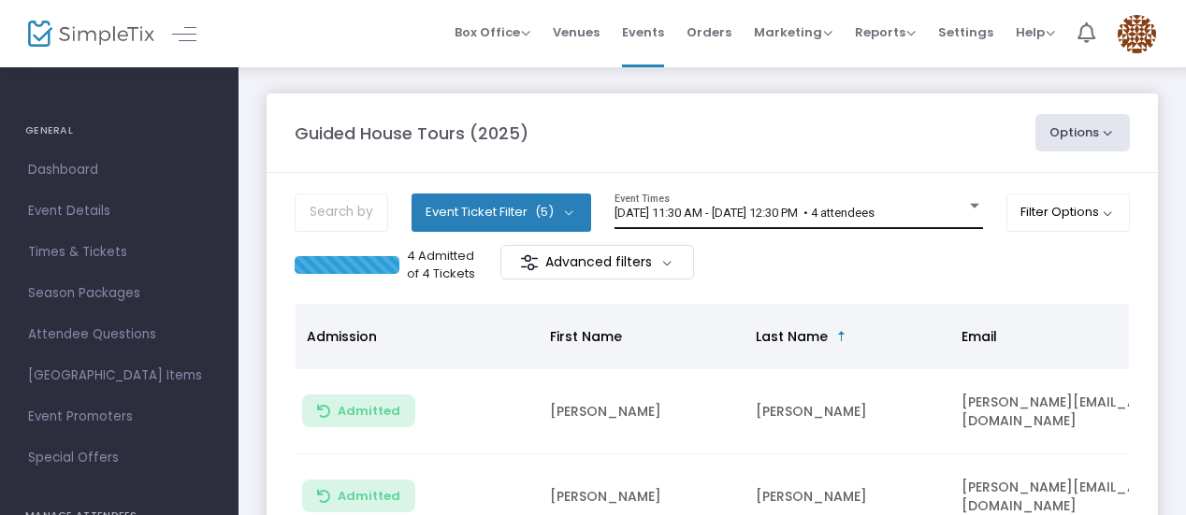 Image resolution: width=1186 pixels, height=515 pixels. I want to click on span: Settings, so click(965, 32).